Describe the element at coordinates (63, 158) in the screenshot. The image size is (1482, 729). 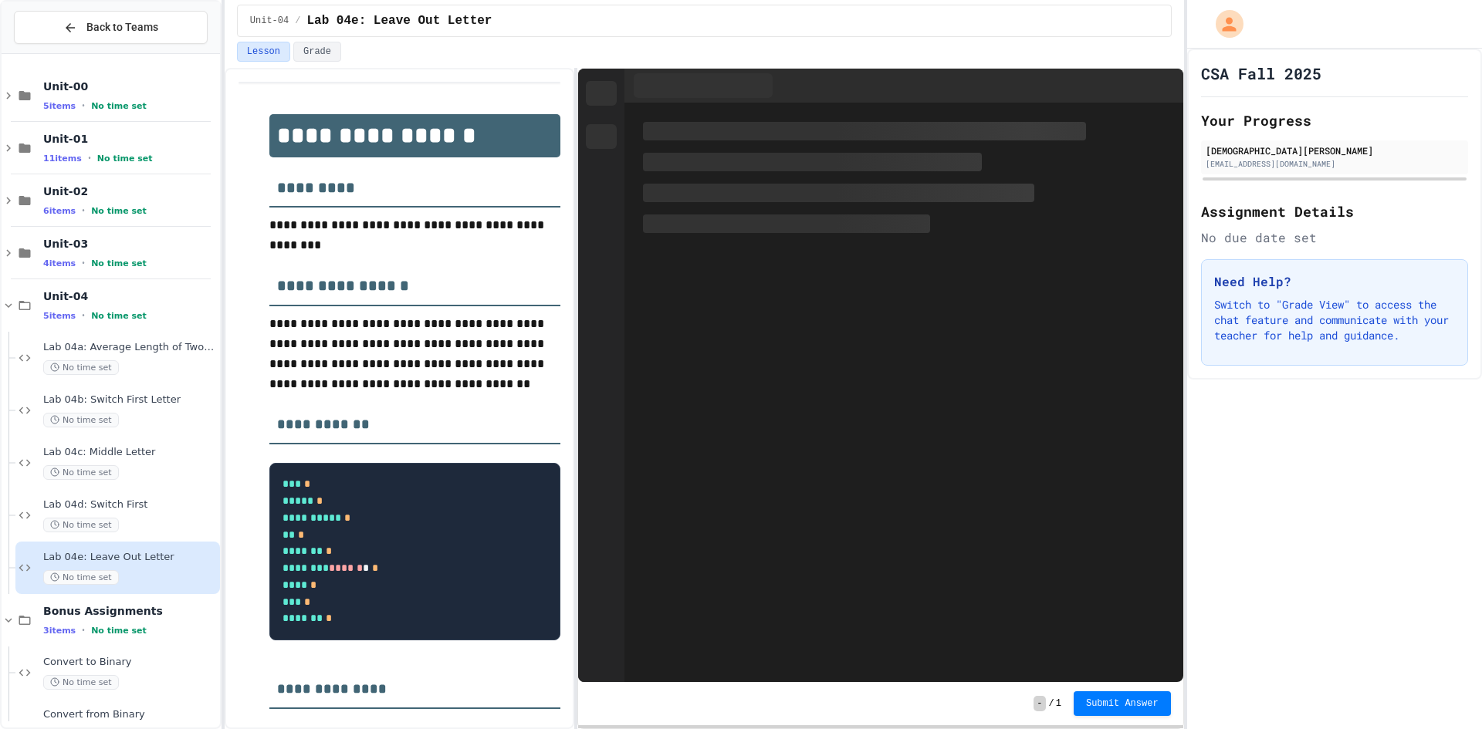
I see `span: 11 items` at that location.